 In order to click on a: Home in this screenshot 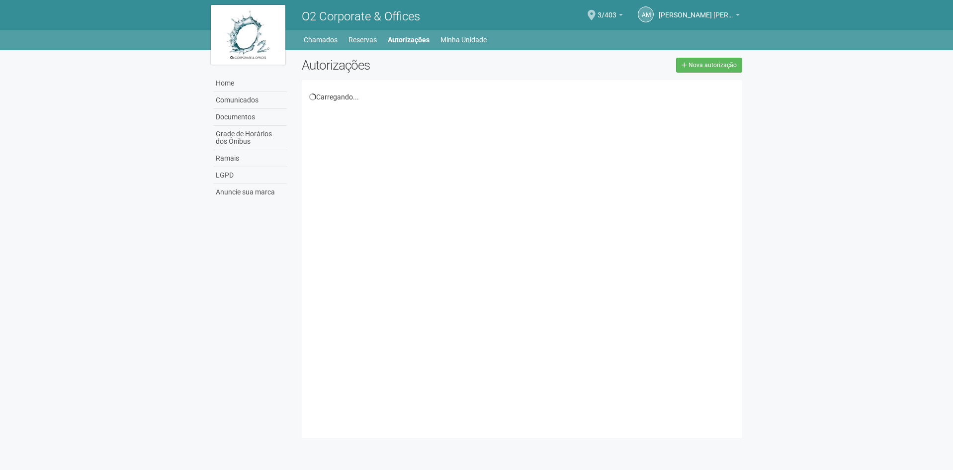, I will do `click(250, 84)`.